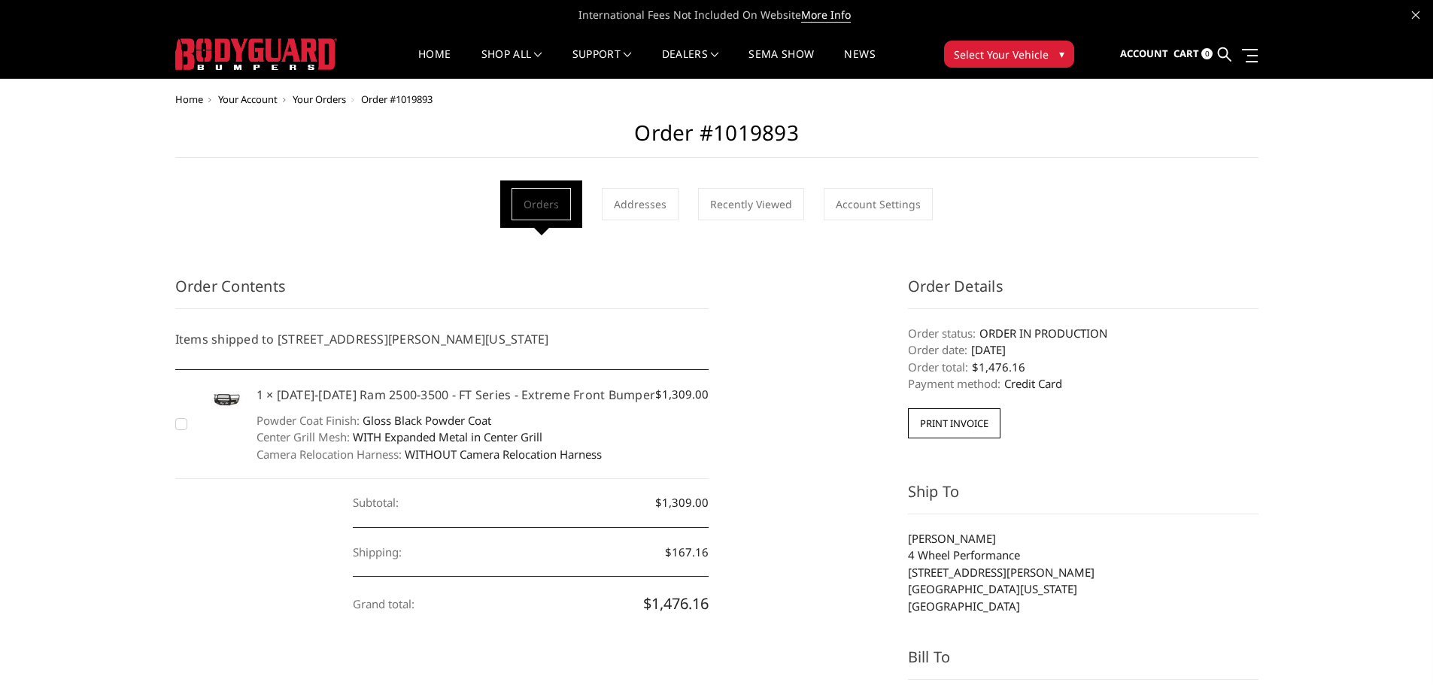  I want to click on span: Select Your Vehicle, so click(1001, 54).